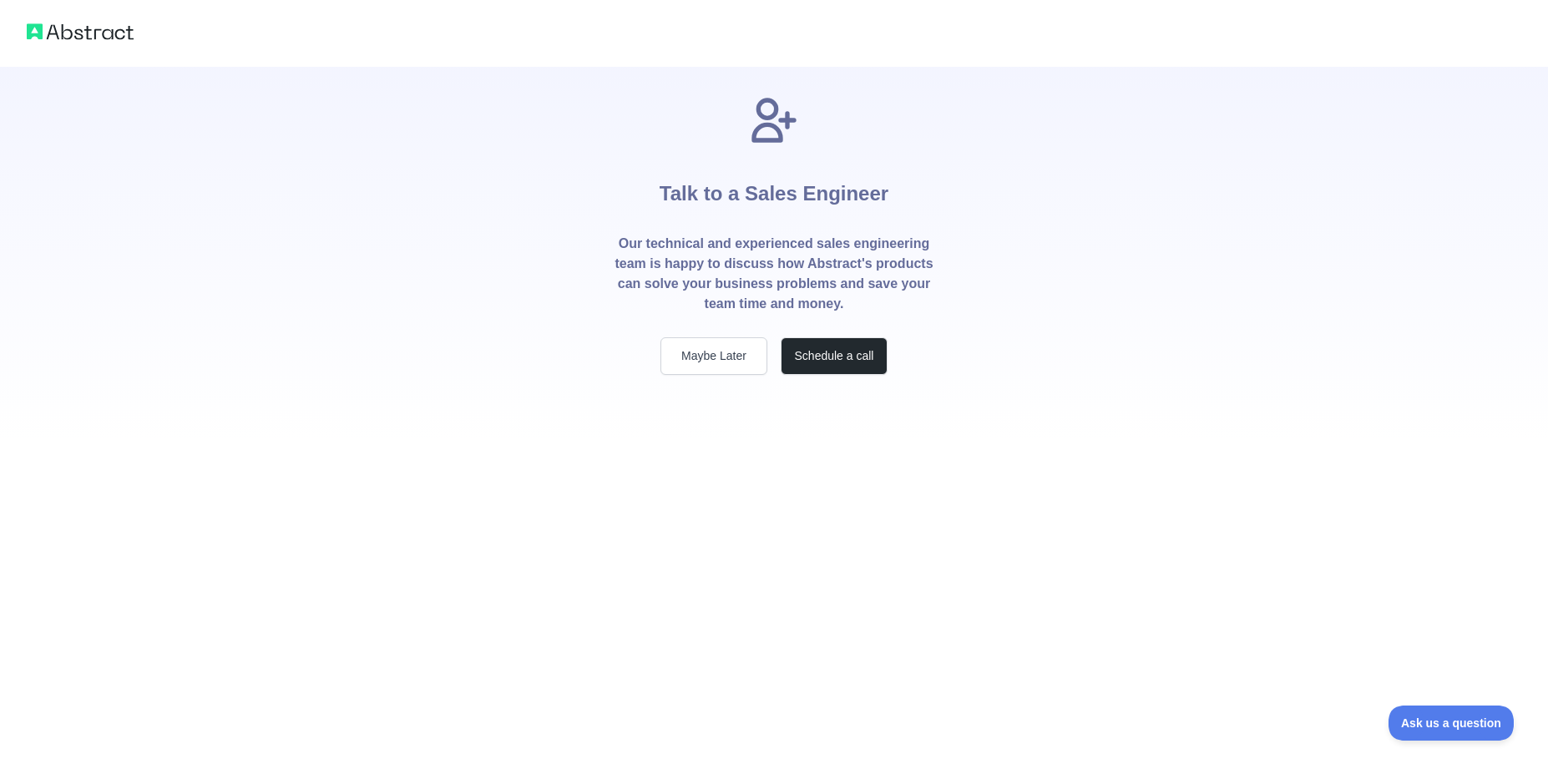 The width and height of the screenshot is (1548, 774). I want to click on h1: Talk to a Sales Engineer, so click(774, 190).